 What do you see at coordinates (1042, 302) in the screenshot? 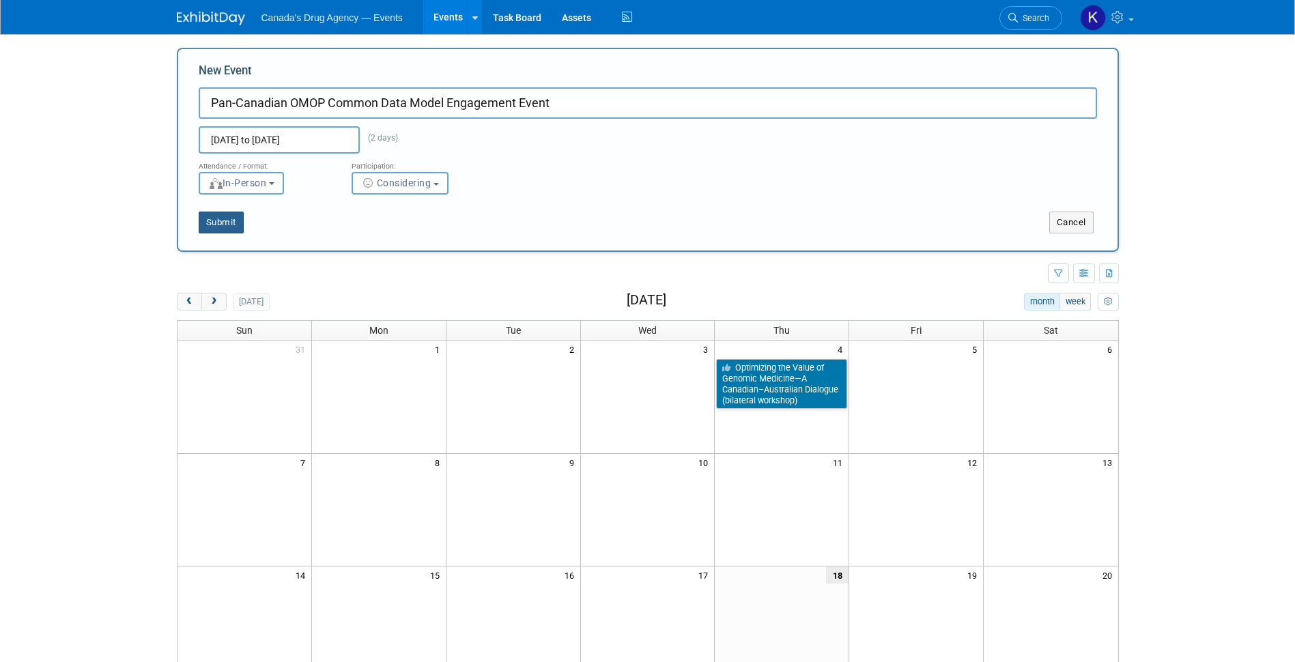
I see `button: month` at bounding box center [1042, 302].